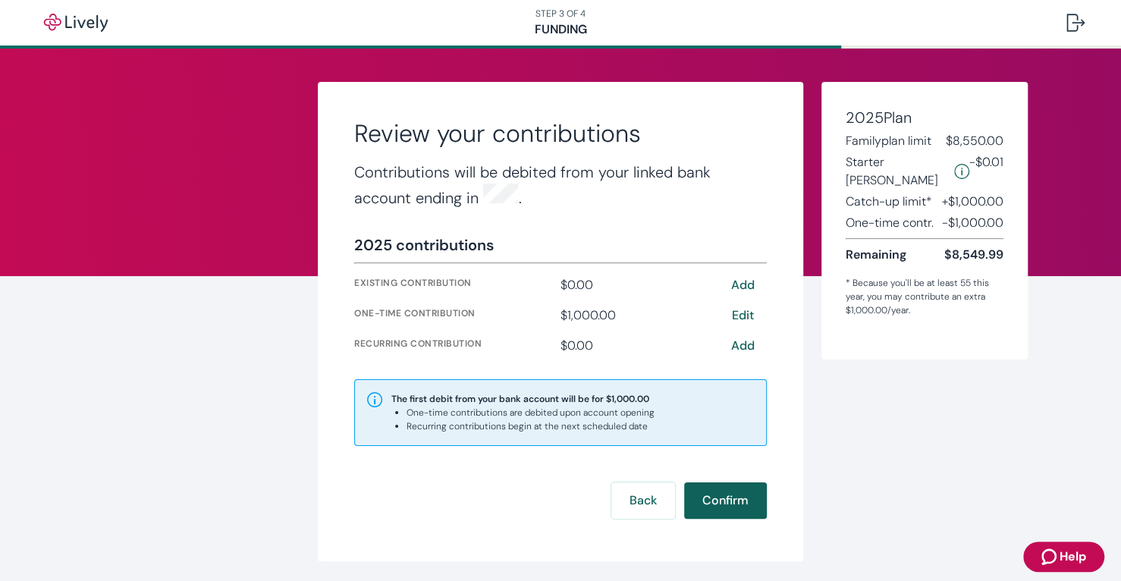  What do you see at coordinates (975, 141) in the screenshot?
I see `span: $8,550.00` at bounding box center [975, 141].